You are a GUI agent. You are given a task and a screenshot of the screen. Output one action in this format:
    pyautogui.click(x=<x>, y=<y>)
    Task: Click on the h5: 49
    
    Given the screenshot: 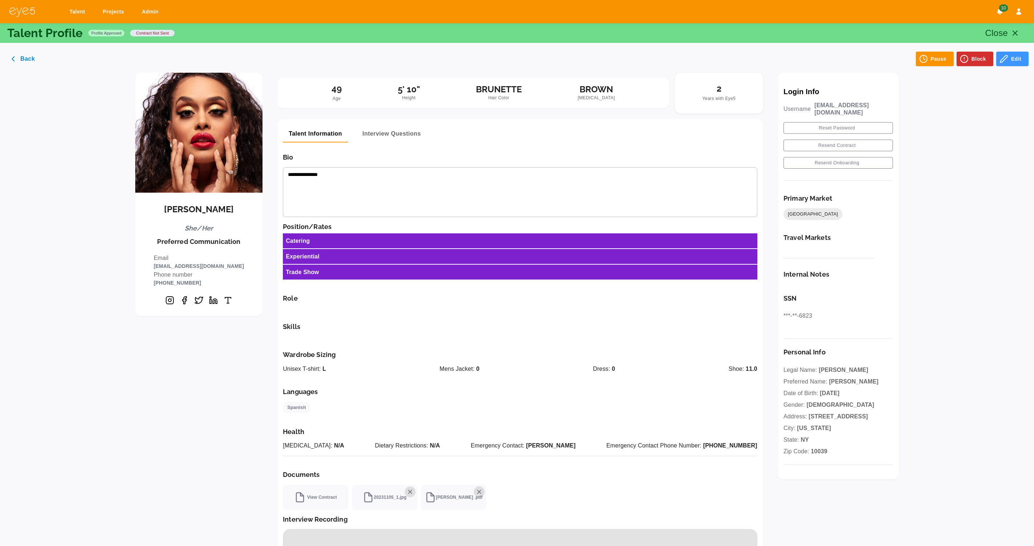 What is the action you would take?
    pyautogui.click(x=337, y=89)
    